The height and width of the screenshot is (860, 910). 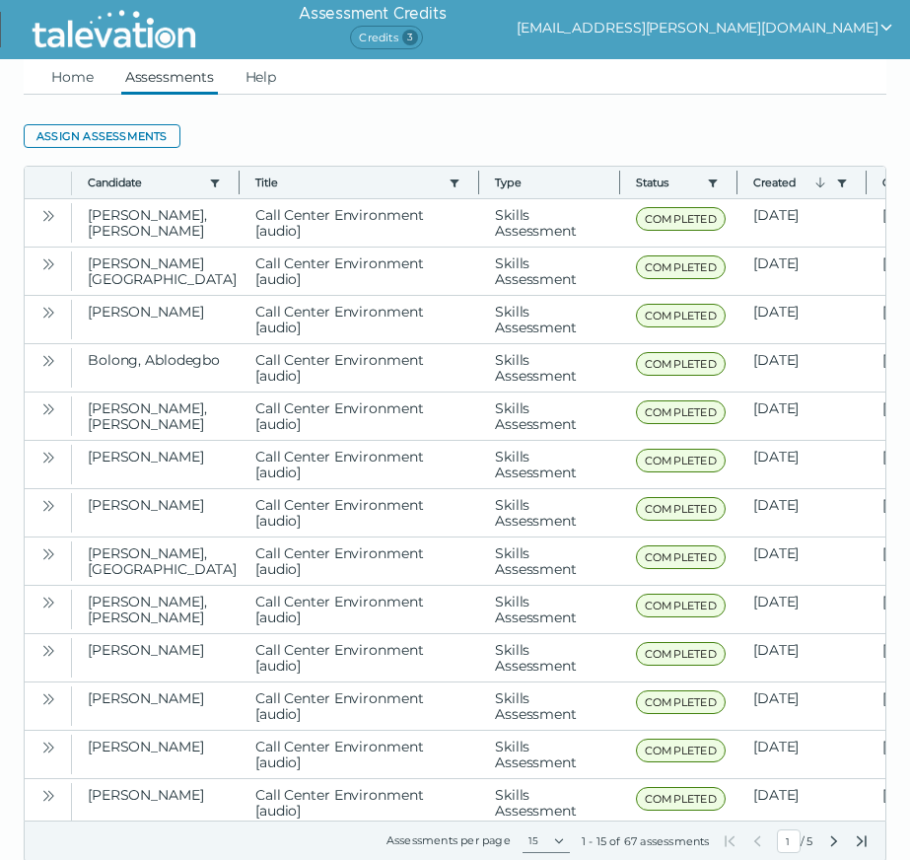 What do you see at coordinates (410, 37) in the screenshot?
I see `span: 3` at bounding box center [410, 37].